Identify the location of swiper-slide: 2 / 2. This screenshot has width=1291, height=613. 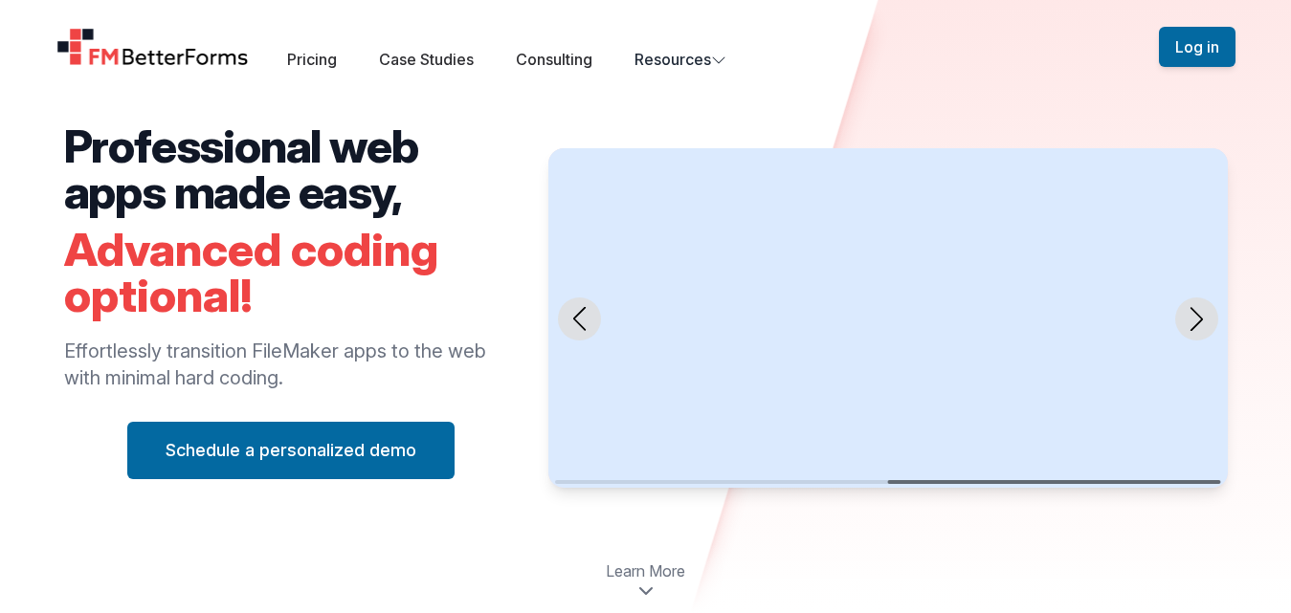
(887, 318).